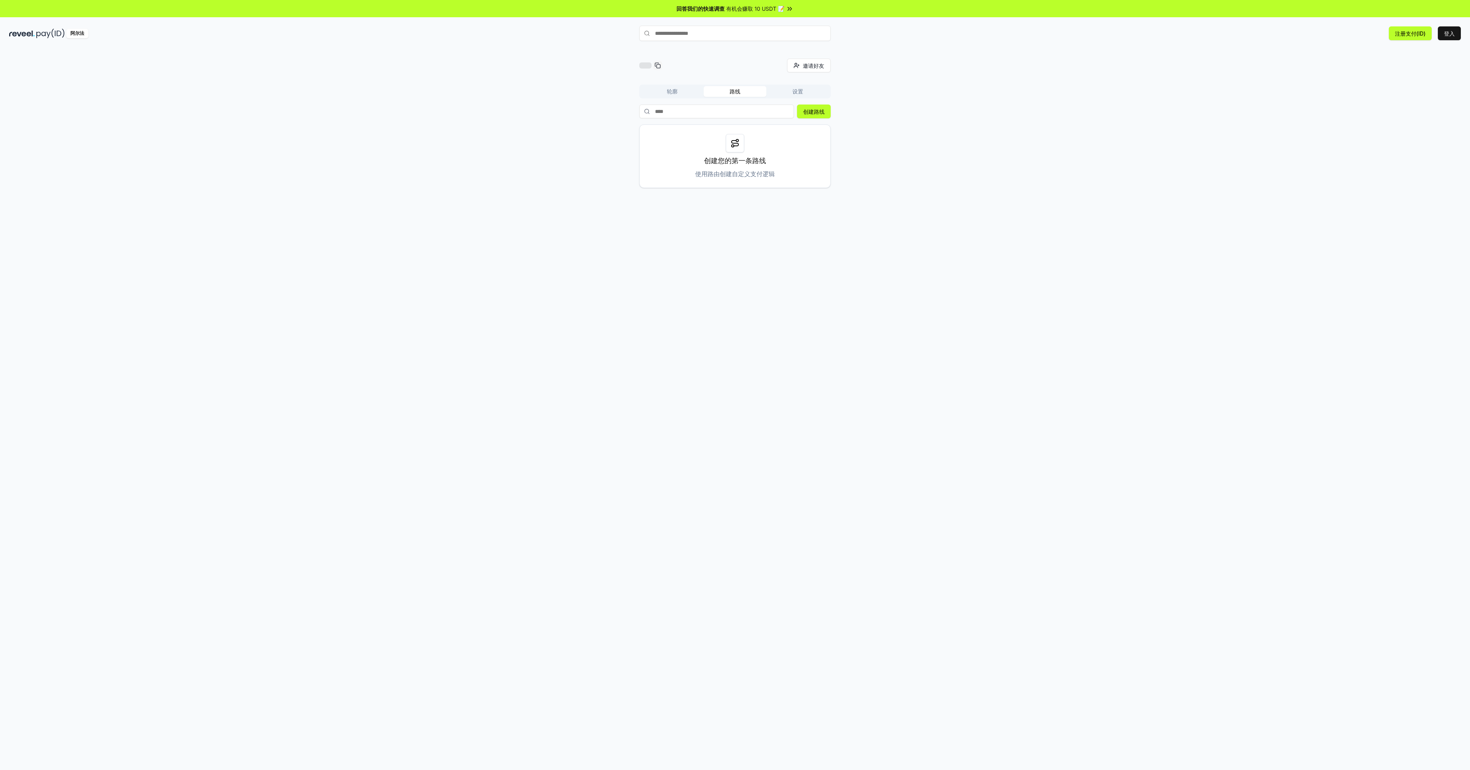 This screenshot has width=1470, height=770. What do you see at coordinates (735, 174) in the screenshot?
I see `font: 使用路由创建自定义支付逻辑` at bounding box center [735, 174].